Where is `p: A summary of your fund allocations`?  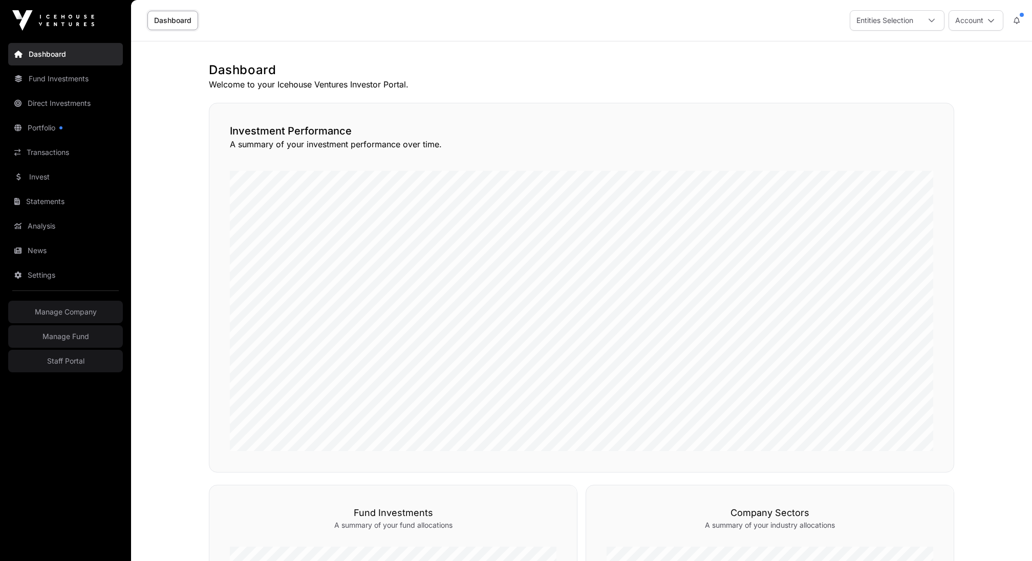 p: A summary of your fund allocations is located at coordinates (393, 526).